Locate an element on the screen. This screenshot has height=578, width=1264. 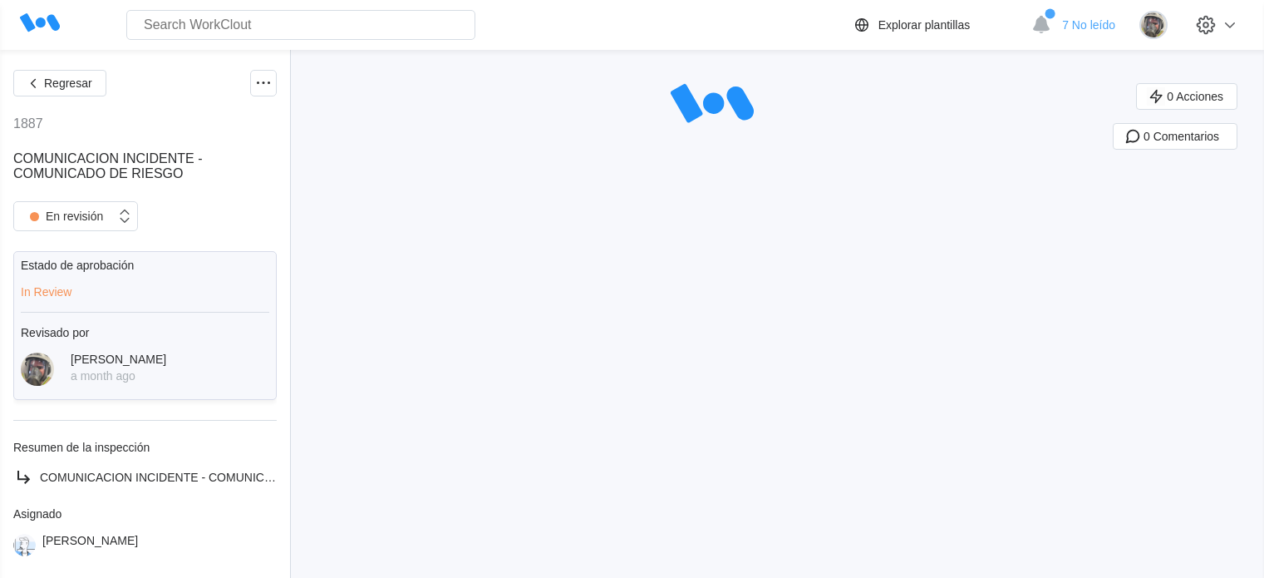
input: Search WorkClout is located at coordinates (301, 25).